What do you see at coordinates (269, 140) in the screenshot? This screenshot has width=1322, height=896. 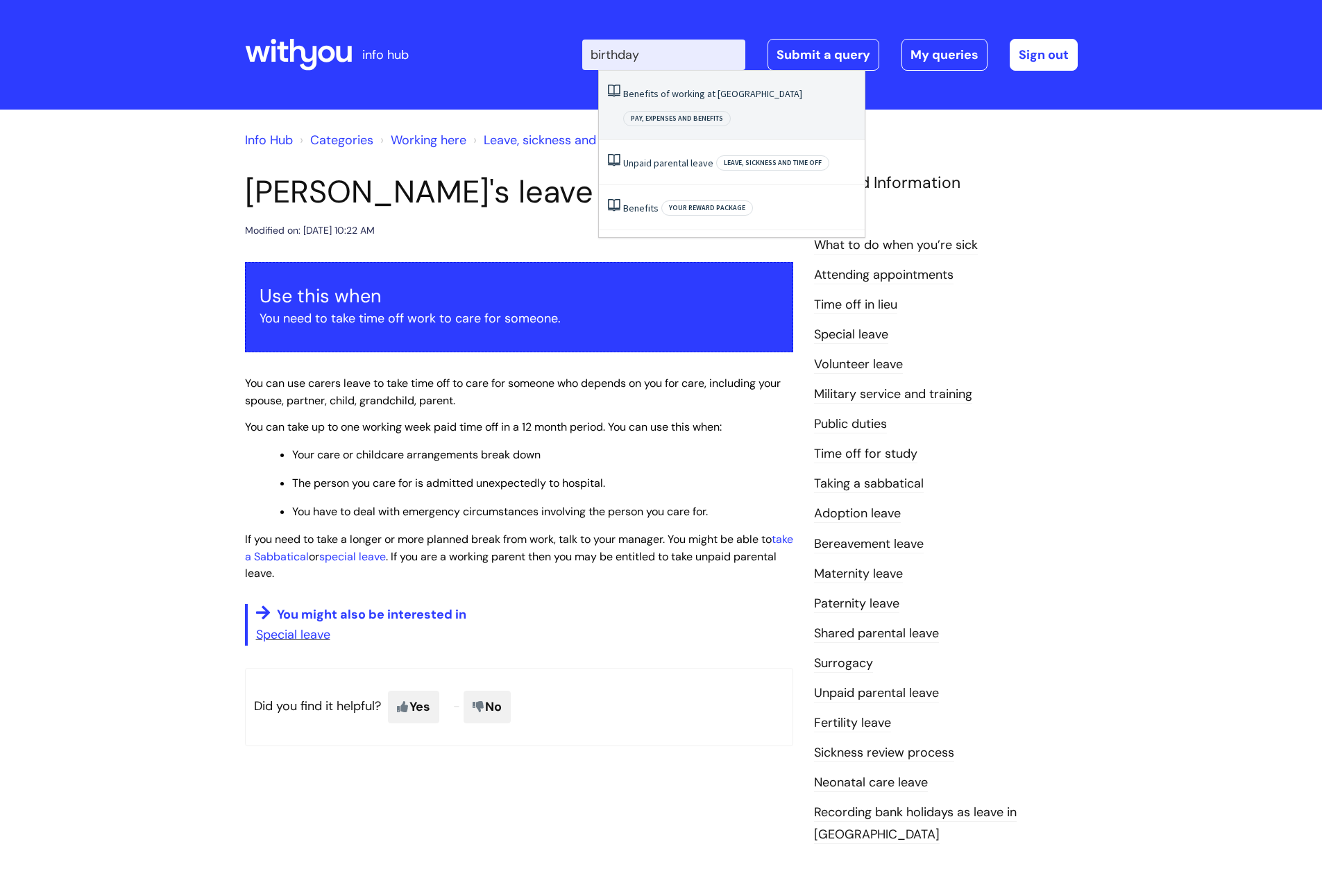 I see `a: Info Hub` at bounding box center [269, 140].